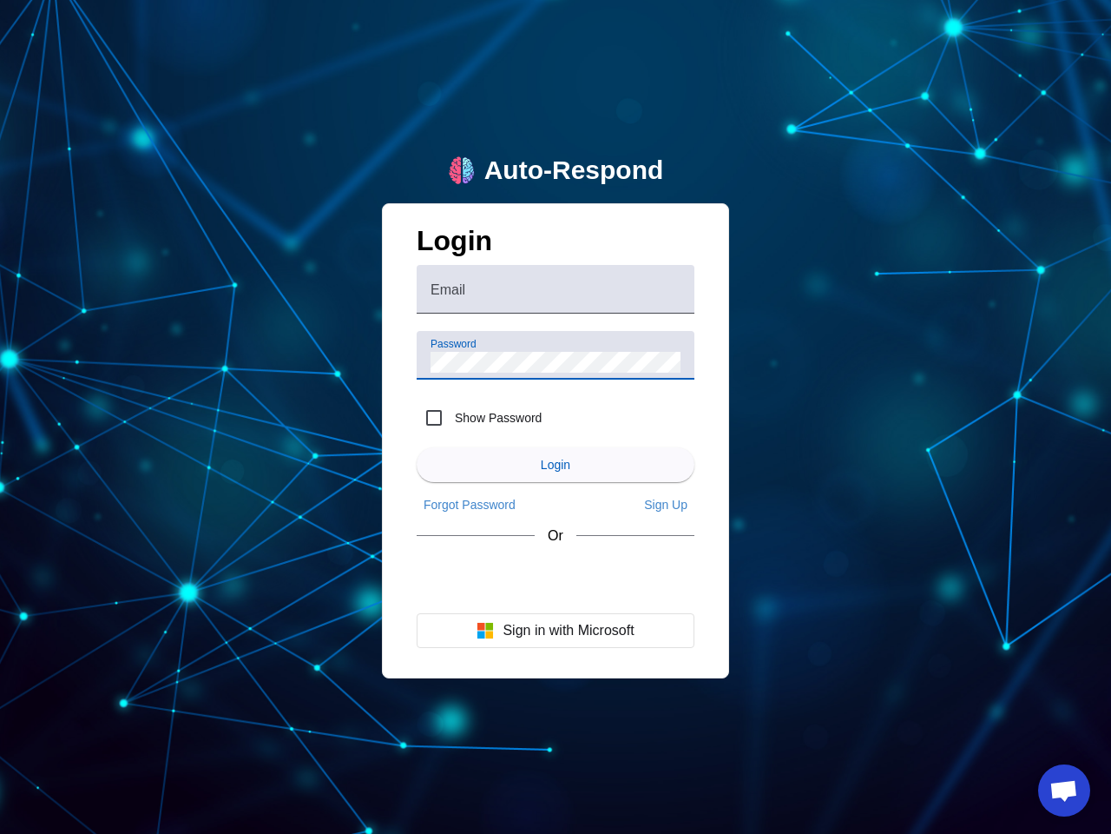 The height and width of the screenshot is (834, 1111). Describe the element at coordinates (470, 504) in the screenshot. I see `span: Forgot Password` at that location.